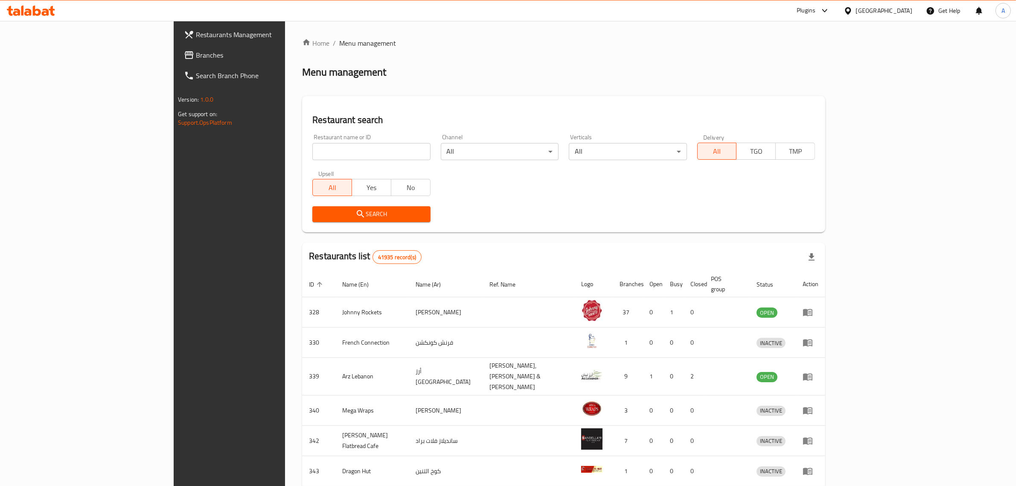 Image resolution: width=1016 pixels, height=486 pixels. What do you see at coordinates (592, 409) in the screenshot?
I see `img: Mega Wraps` at bounding box center [592, 409].